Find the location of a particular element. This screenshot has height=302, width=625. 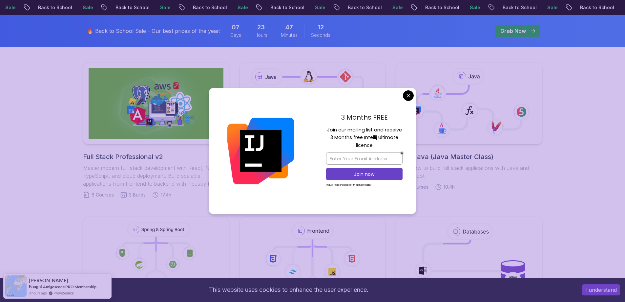

span: 7 Days is located at coordinates (236, 27).